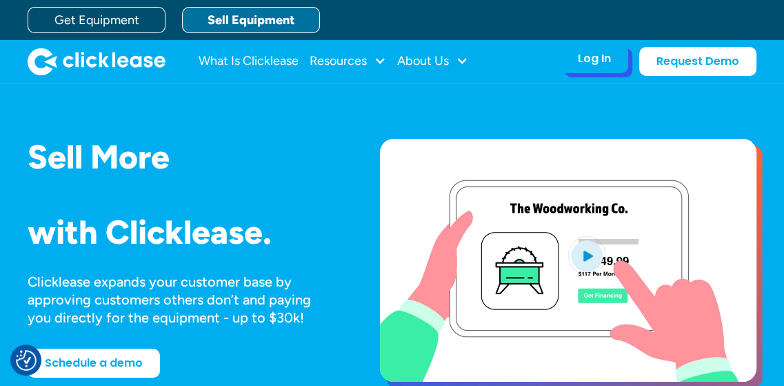 The width and height of the screenshot is (784, 386). I want to click on div: Resources, so click(348, 61).